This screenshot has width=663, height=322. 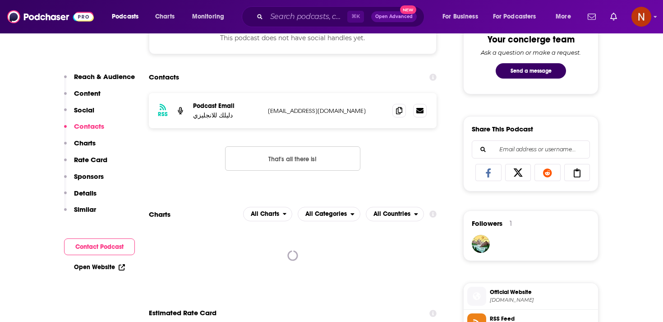 What do you see at coordinates (489, 172) in the screenshot?
I see `a: Share on Facebook` at bounding box center [489, 172].